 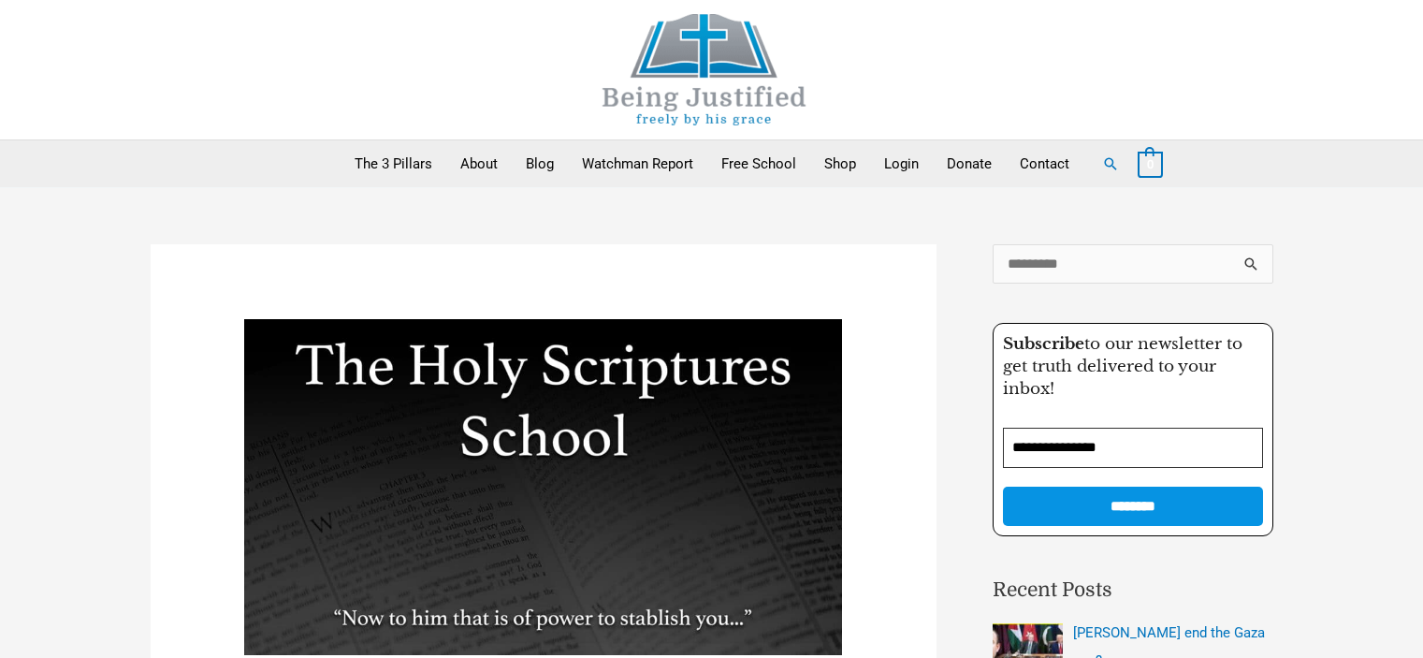 I want to click on span: to our newsletter to get truth delivered to your inbox!, so click(x=1123, y=366).